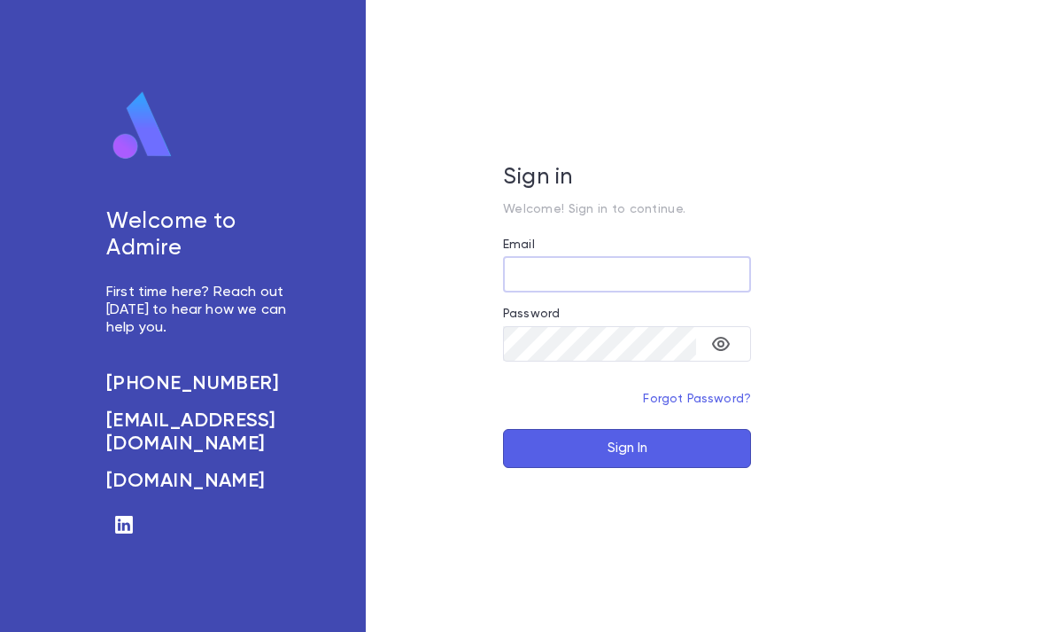 This screenshot has height=632, width=1045. Describe the element at coordinates (519, 244) in the screenshot. I see `label: Email` at that location.